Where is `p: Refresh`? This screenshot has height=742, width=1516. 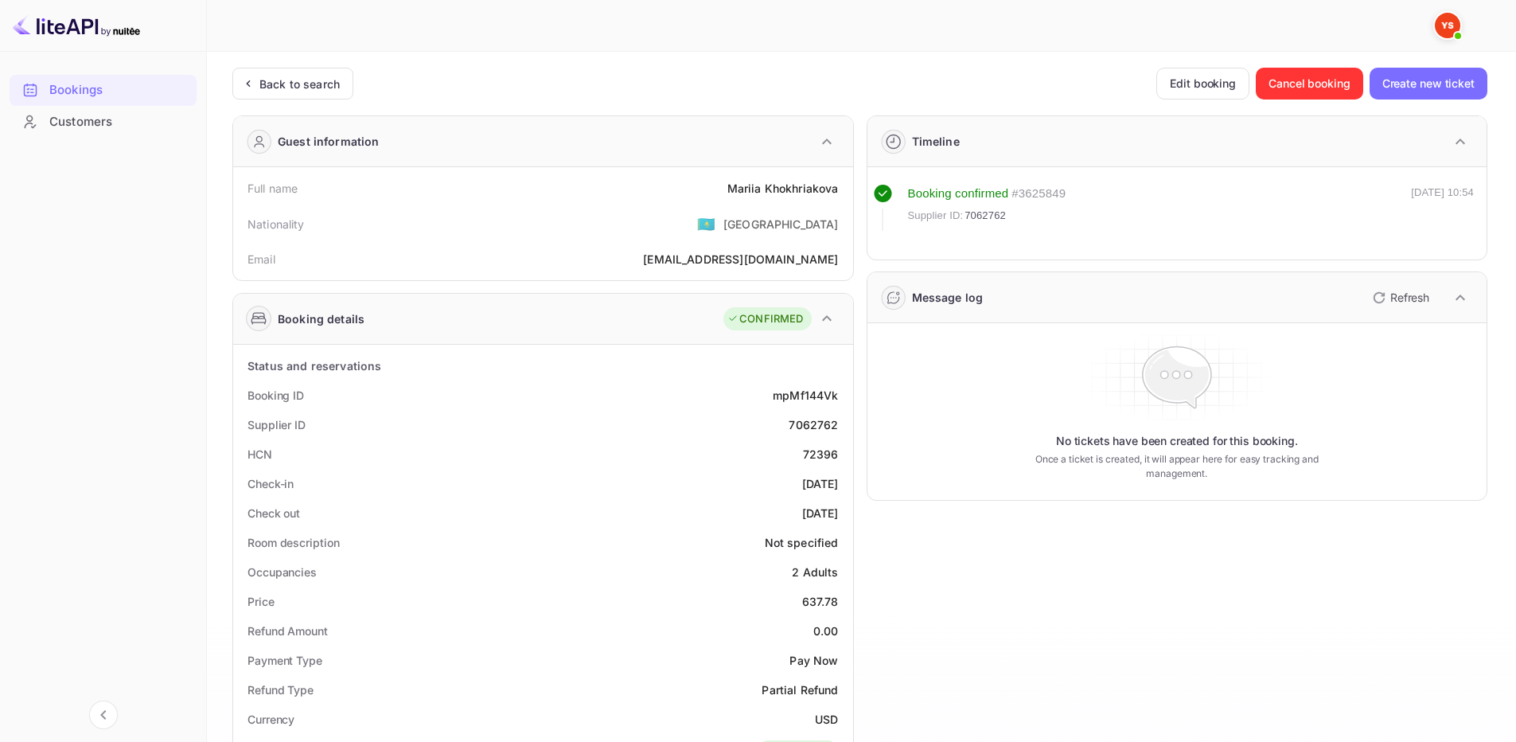 p: Refresh is located at coordinates (1410, 297).